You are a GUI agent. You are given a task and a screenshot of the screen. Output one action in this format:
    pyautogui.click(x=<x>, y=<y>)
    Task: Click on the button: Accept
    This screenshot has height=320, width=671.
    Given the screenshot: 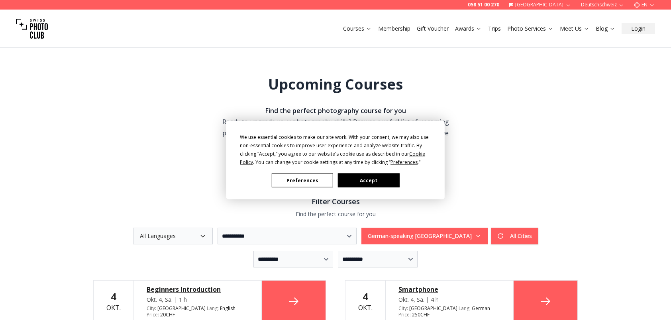 What is the action you would take?
    pyautogui.click(x=368, y=180)
    